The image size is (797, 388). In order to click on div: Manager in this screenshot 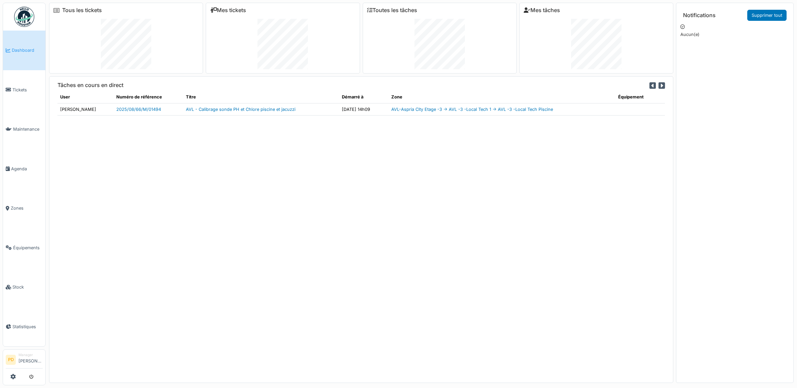, I will do `click(31, 355)`.